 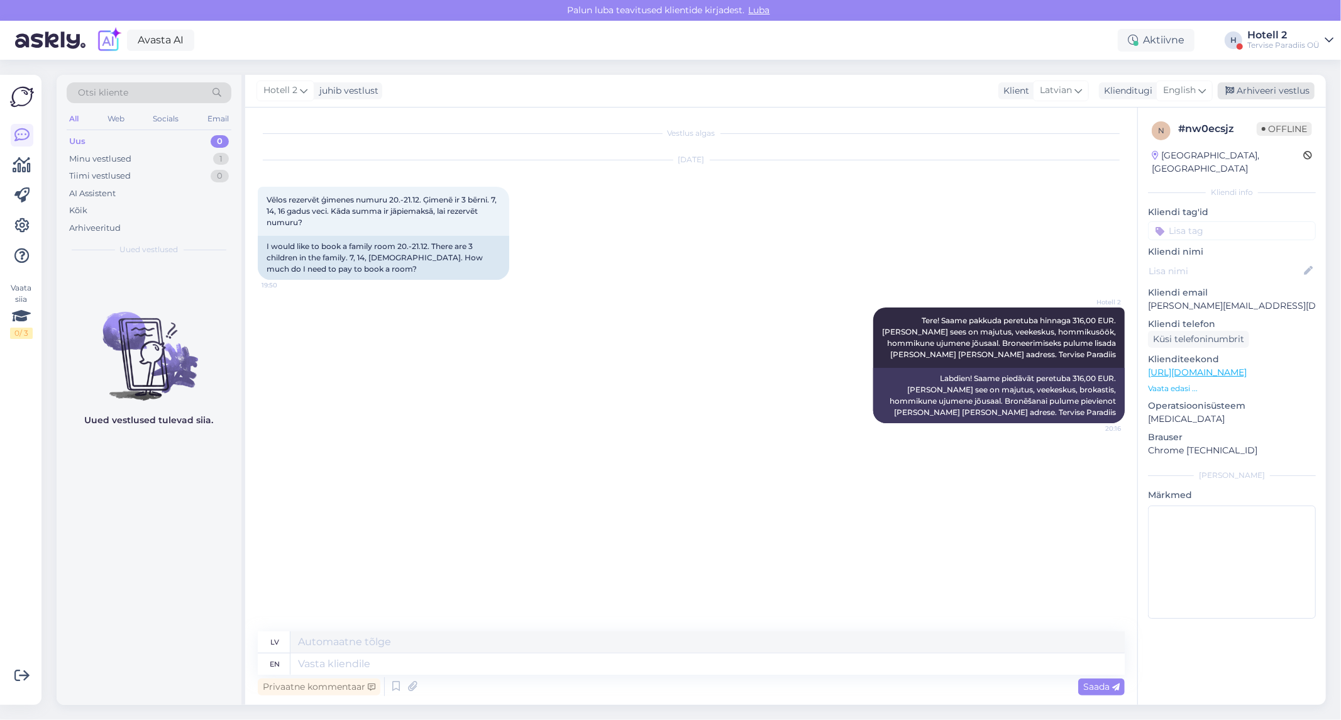 What do you see at coordinates (1232, 437) in the screenshot?
I see `p: Brauser` at bounding box center [1232, 437].